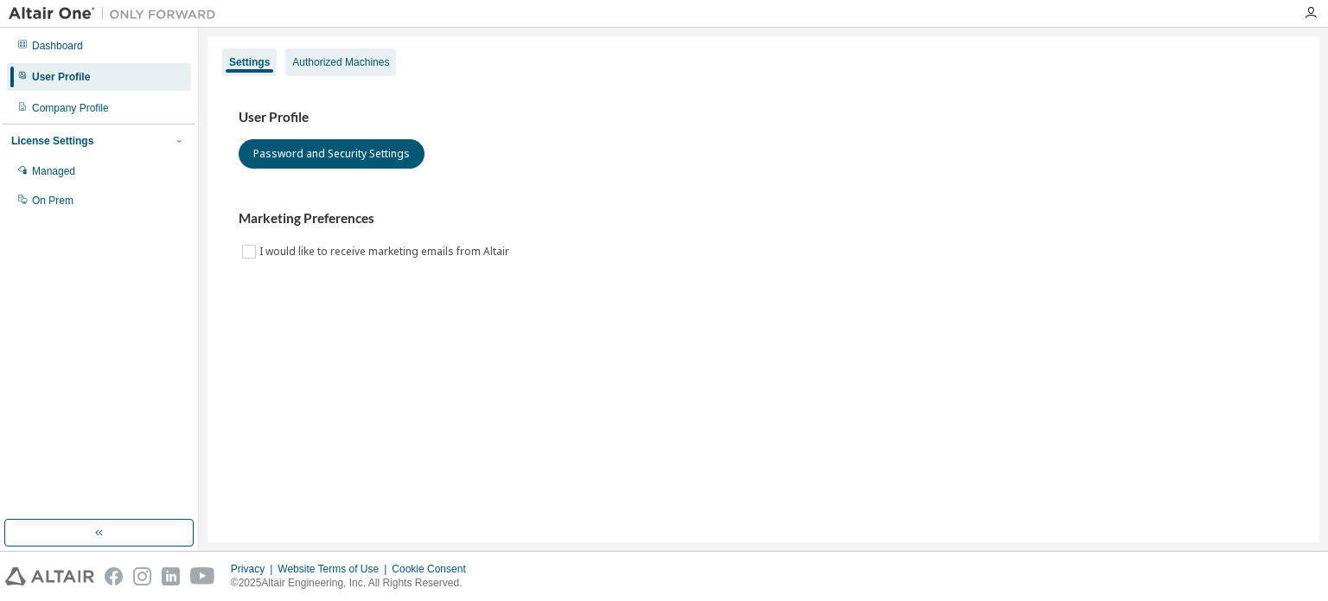 The image size is (1328, 601). What do you see at coordinates (386, 252) in the screenshot?
I see `label: I would like to receive marketing emails from Altair` at bounding box center [386, 252].